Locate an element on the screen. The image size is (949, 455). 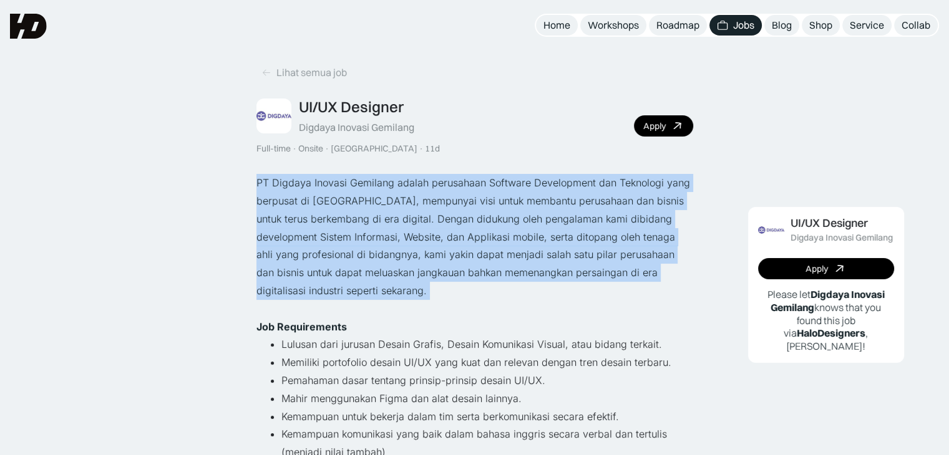
li: Kemampuan untuk bekerja dalam tim serta berkomunikasi secara efektif. is located at coordinates (487, 417).